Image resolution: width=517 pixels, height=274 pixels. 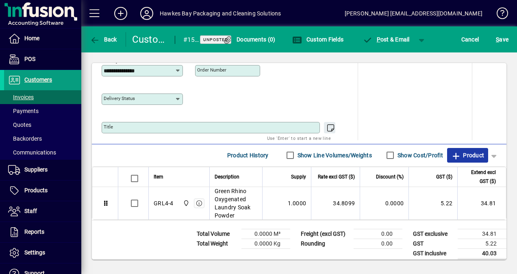 What do you see at coordinates (149, 39) in the screenshot?
I see `div: Customer Invoice` at bounding box center [149, 39].